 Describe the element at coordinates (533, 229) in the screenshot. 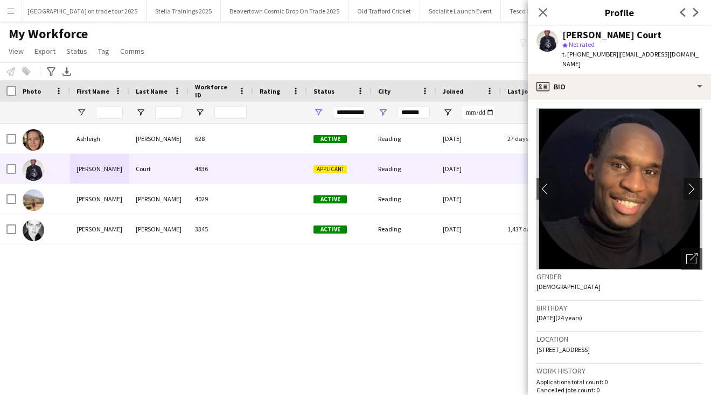

I see `div: 1,437 days` at that location.